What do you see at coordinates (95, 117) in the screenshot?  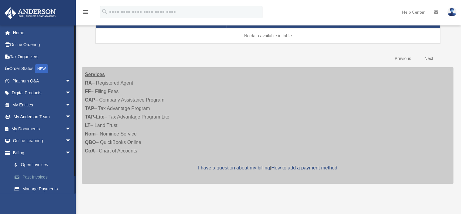 I see `strong: TAP-Lite` at bounding box center [95, 117].